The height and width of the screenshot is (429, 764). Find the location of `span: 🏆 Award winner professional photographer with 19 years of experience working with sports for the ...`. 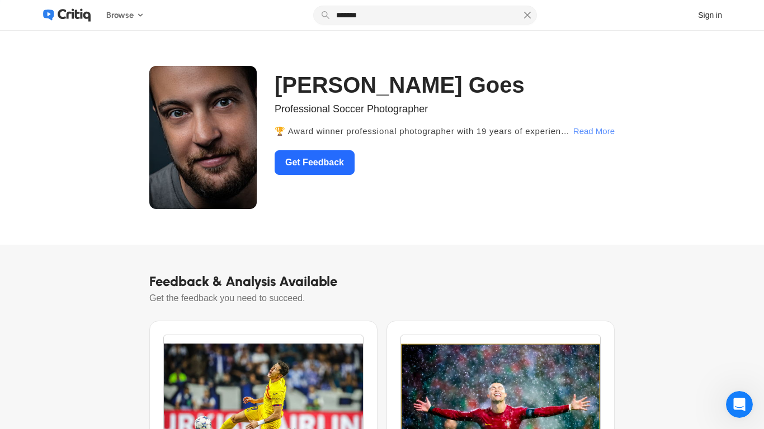

span: 🏆 Award winner professional photographer with 19 years of experience working with sports for the ... is located at coordinates (424, 131).